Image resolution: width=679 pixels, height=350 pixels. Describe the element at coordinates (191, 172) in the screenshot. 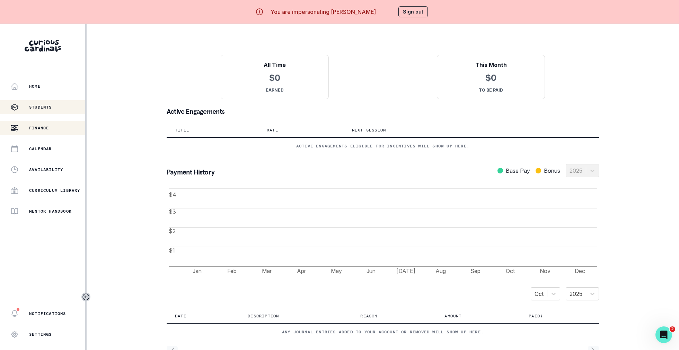

I see `p: Payment History` at that location.